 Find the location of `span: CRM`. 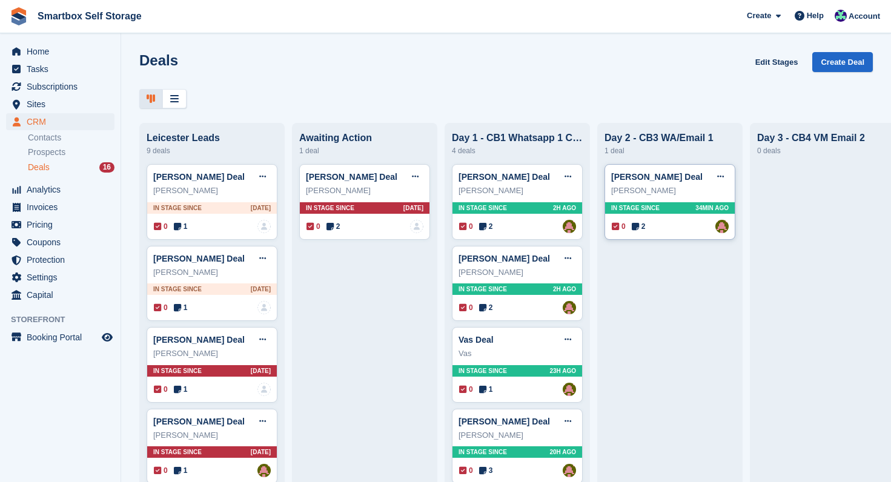

span: CRM is located at coordinates (63, 122).